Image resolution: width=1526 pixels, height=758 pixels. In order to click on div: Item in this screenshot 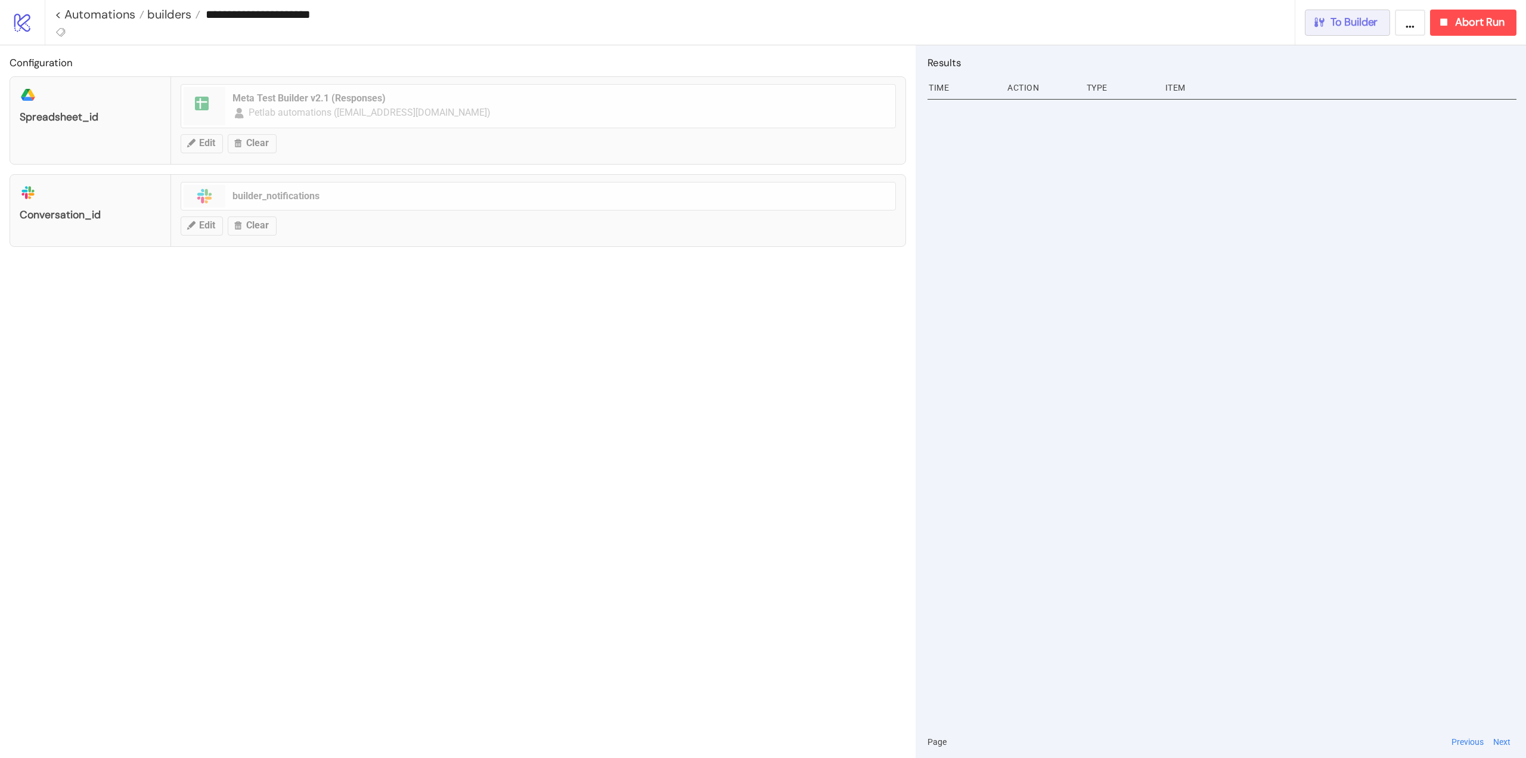, I will do `click(1340, 88)`.